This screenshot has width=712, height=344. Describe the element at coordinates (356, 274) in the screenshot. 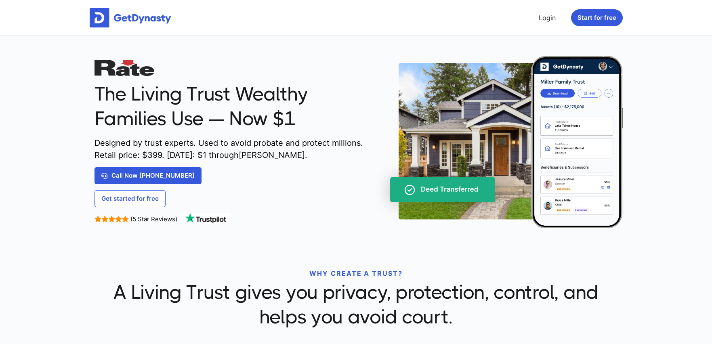

I see `p: WHY CREATE A TRUST?` at that location.